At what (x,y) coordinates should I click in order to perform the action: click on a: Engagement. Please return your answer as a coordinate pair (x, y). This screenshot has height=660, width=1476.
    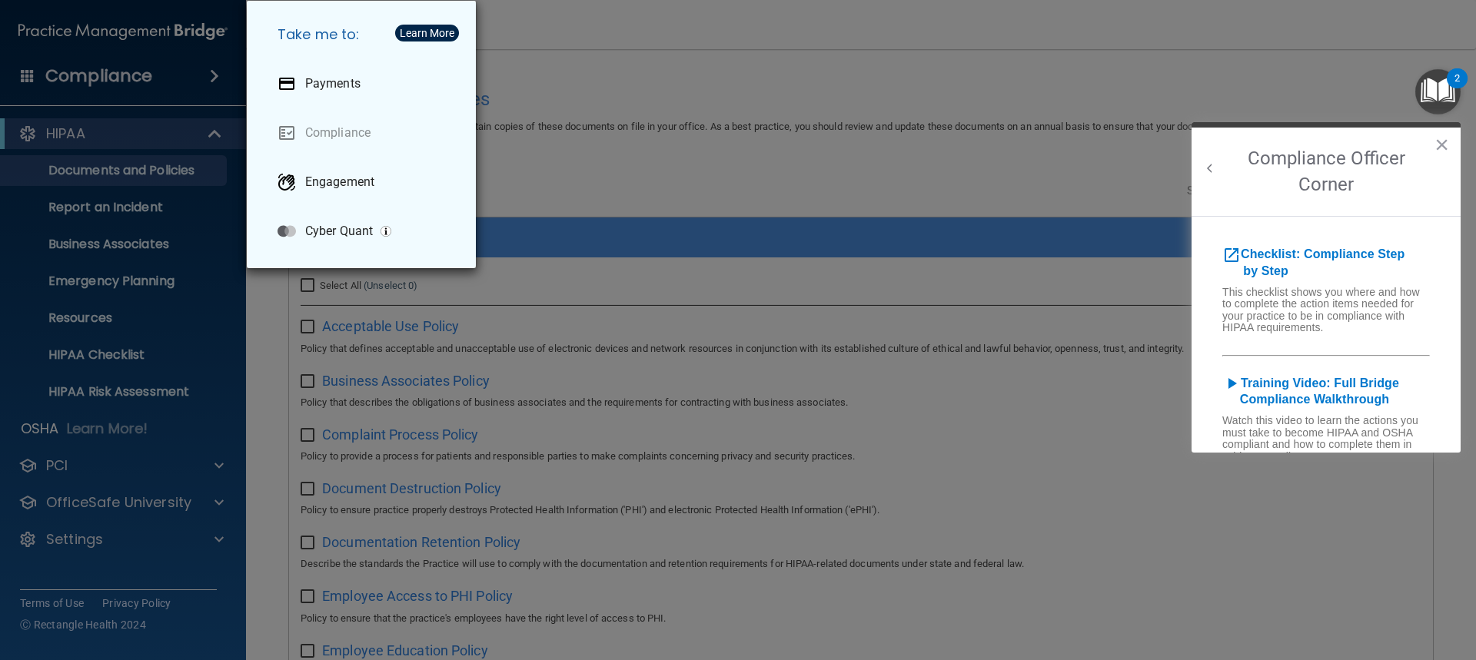
    Looking at the image, I should click on (364, 182).